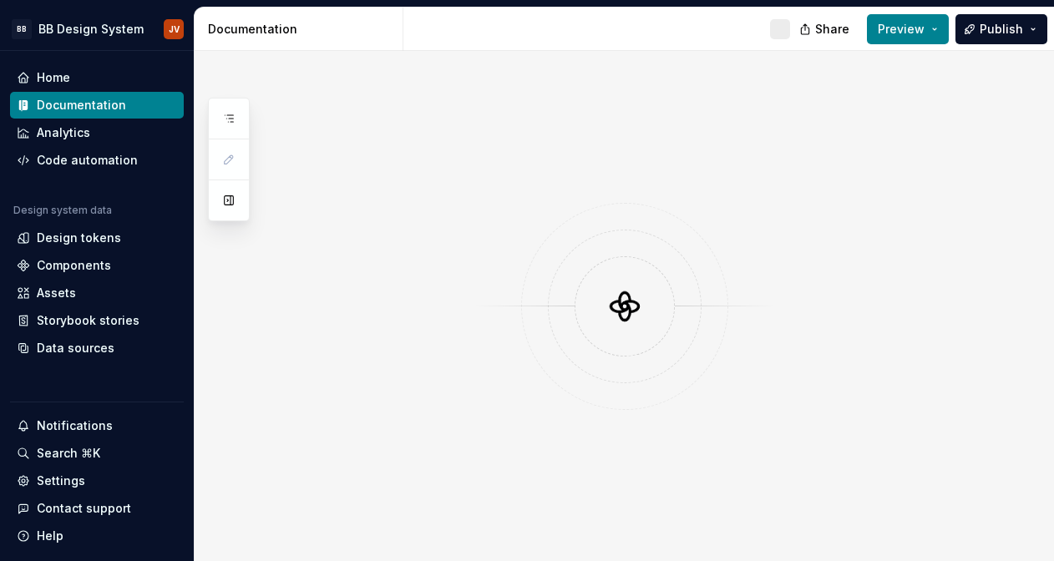  Describe the element at coordinates (97, 28) in the screenshot. I see `button: BBBB Design SystemJV` at that location.